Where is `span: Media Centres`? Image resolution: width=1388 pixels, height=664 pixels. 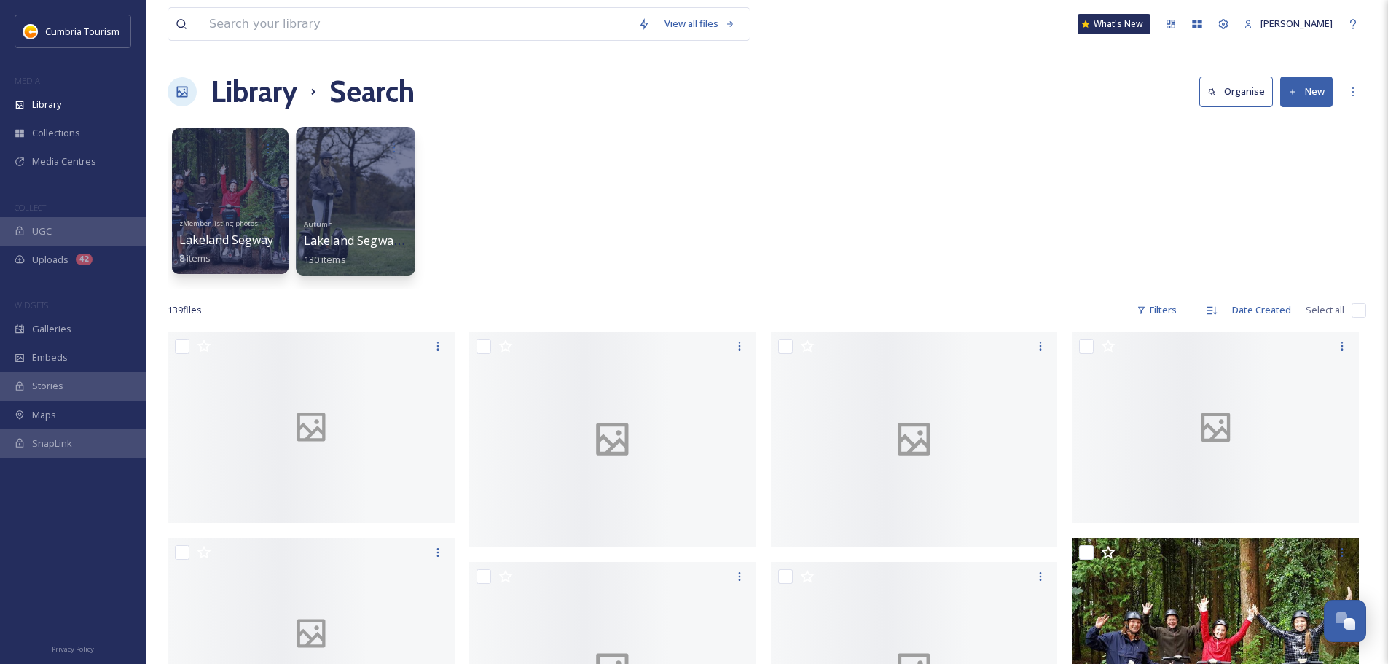 span: Media Centres is located at coordinates (64, 161).